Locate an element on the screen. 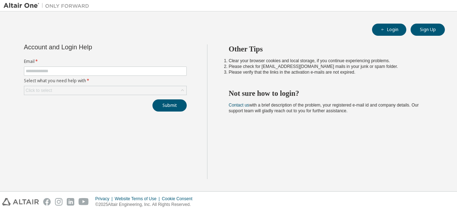  label: Email is located at coordinates (105, 61).